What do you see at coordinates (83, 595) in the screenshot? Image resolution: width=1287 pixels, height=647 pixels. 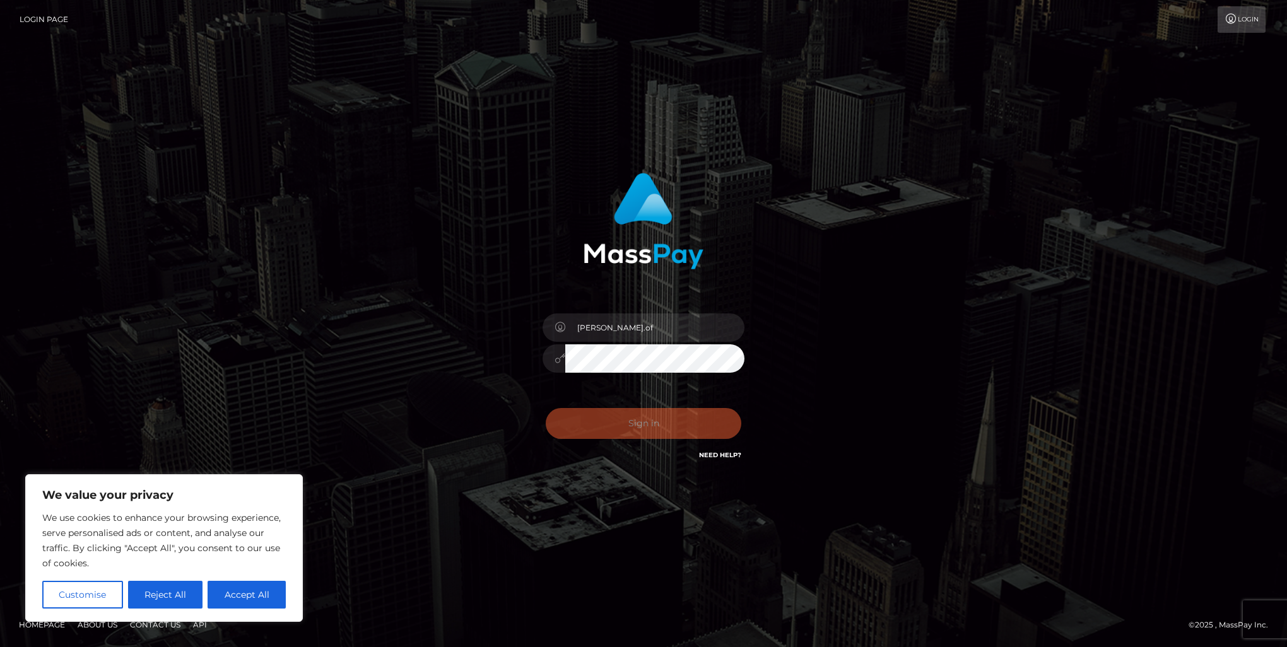 I see `button: Customise` at bounding box center [83, 595].